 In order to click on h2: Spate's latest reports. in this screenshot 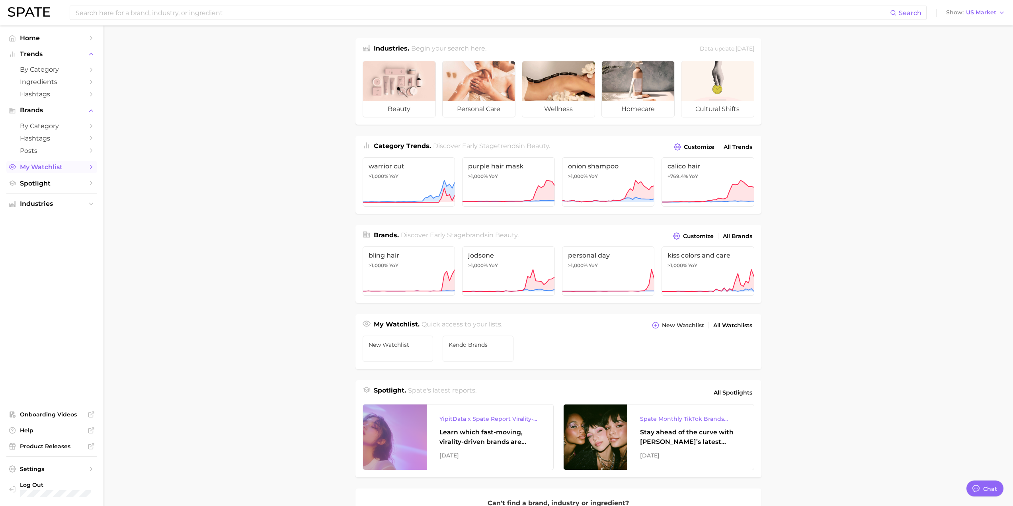, I will do `click(442, 393)`.